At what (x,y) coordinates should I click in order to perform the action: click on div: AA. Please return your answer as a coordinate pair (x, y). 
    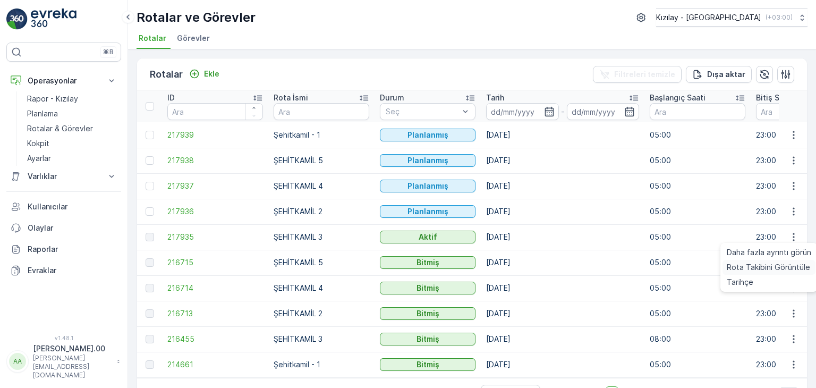
    Looking at the image, I should click on (18, 361).